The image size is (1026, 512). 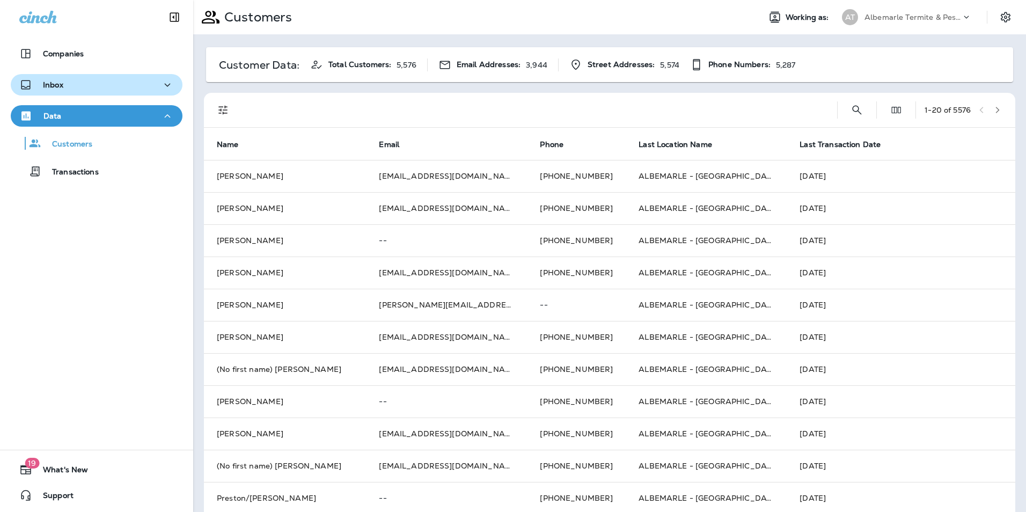 What do you see at coordinates (259, 65) in the screenshot?
I see `p: Customer Data:` at bounding box center [259, 65].